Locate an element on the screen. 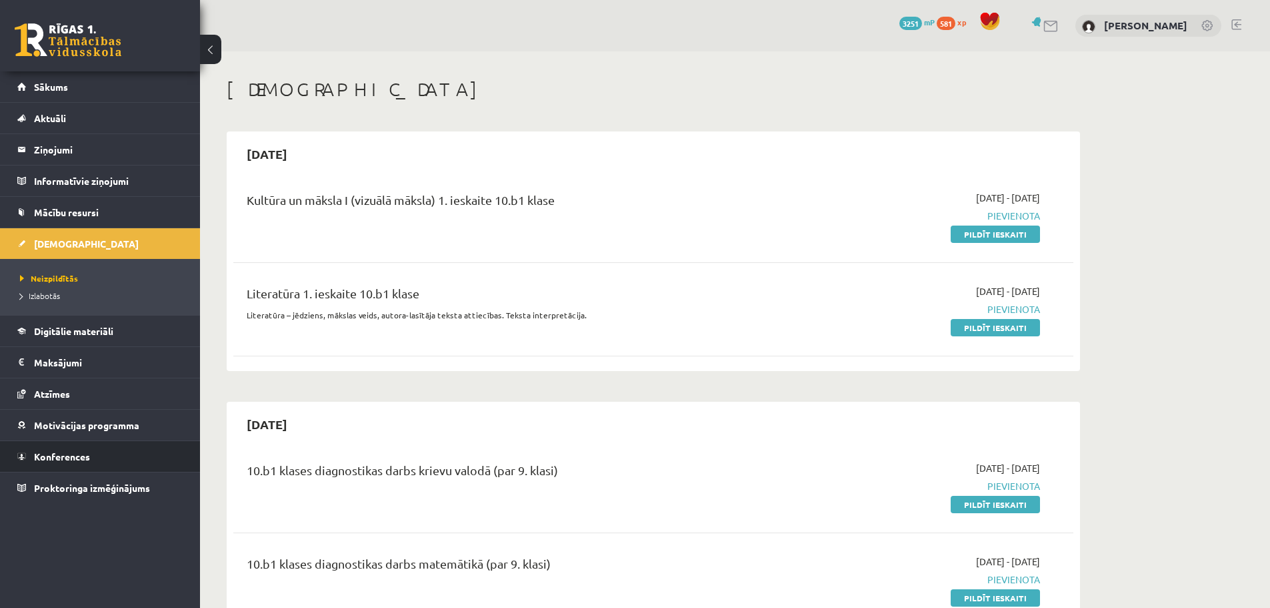  a: Atzīmes is located at coordinates (100, 393).